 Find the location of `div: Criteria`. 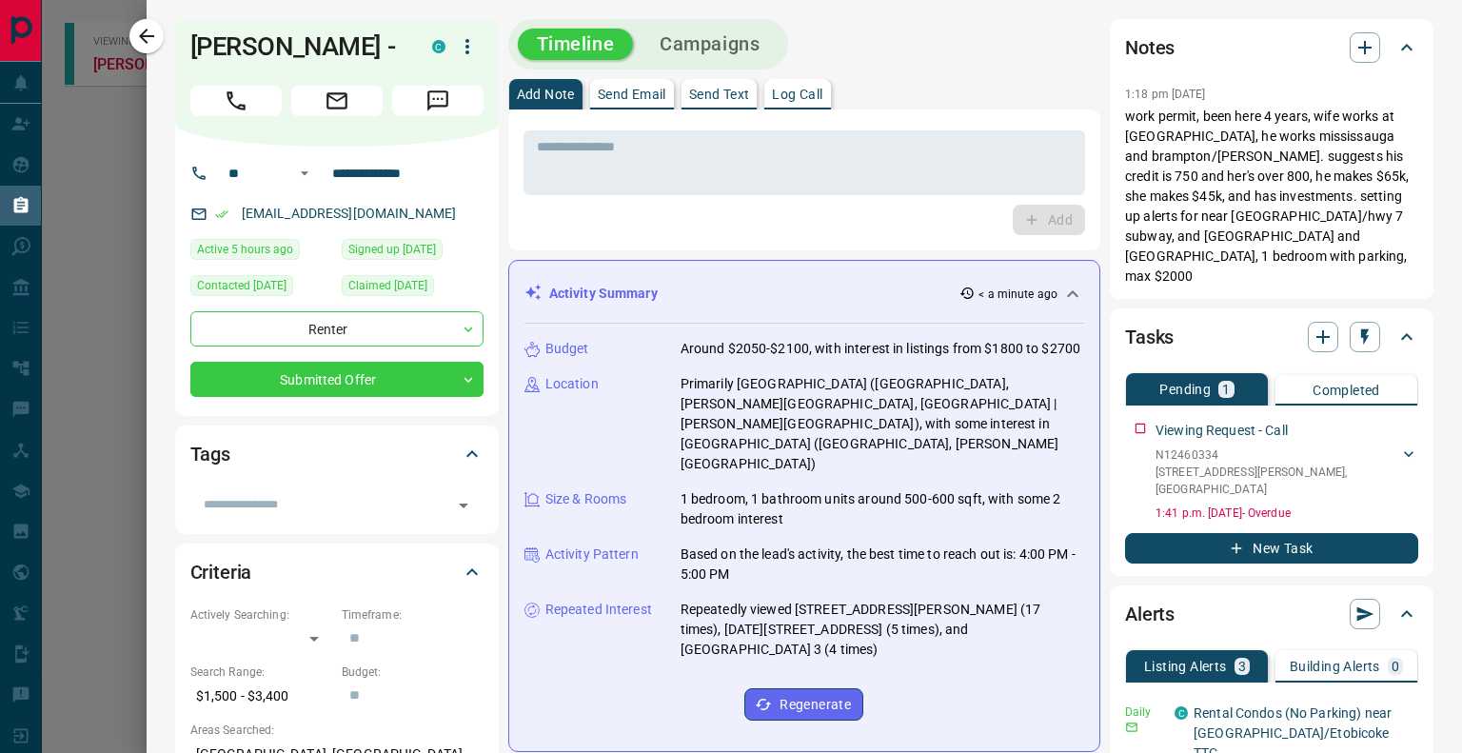

div: Criteria is located at coordinates (337, 572).